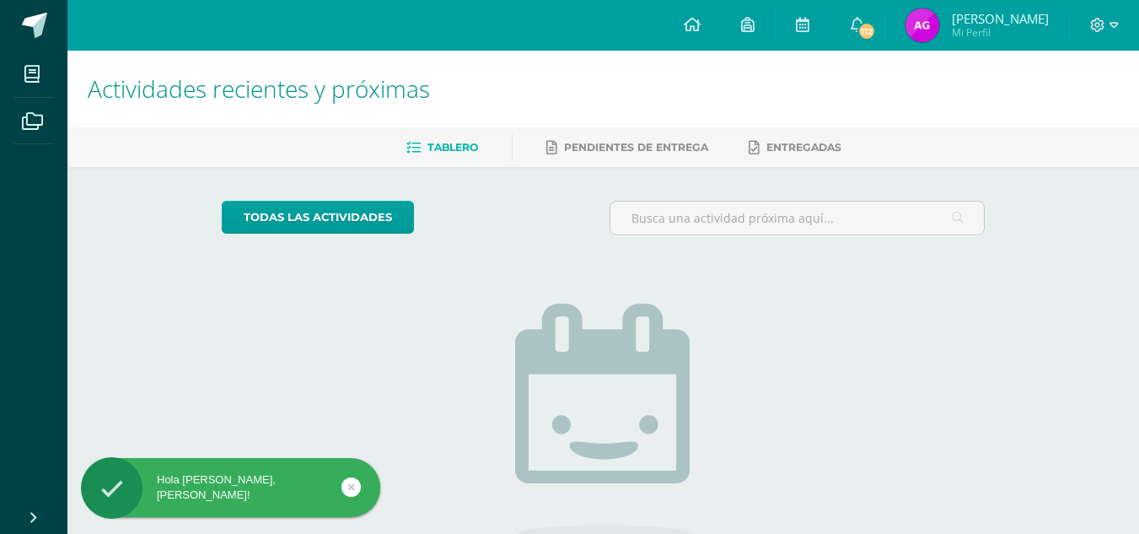 This screenshot has width=1139, height=534. I want to click on span: 112, so click(867, 31).